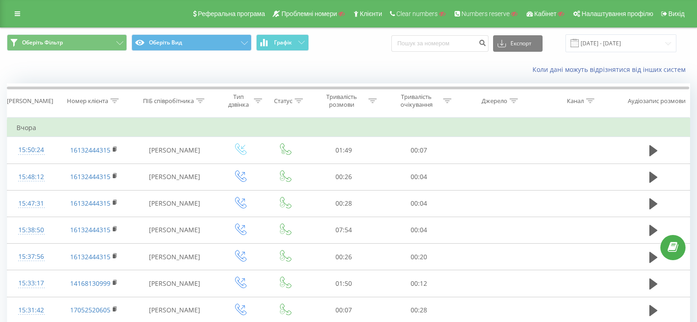  I want to click on a: 14168130999, so click(90, 283).